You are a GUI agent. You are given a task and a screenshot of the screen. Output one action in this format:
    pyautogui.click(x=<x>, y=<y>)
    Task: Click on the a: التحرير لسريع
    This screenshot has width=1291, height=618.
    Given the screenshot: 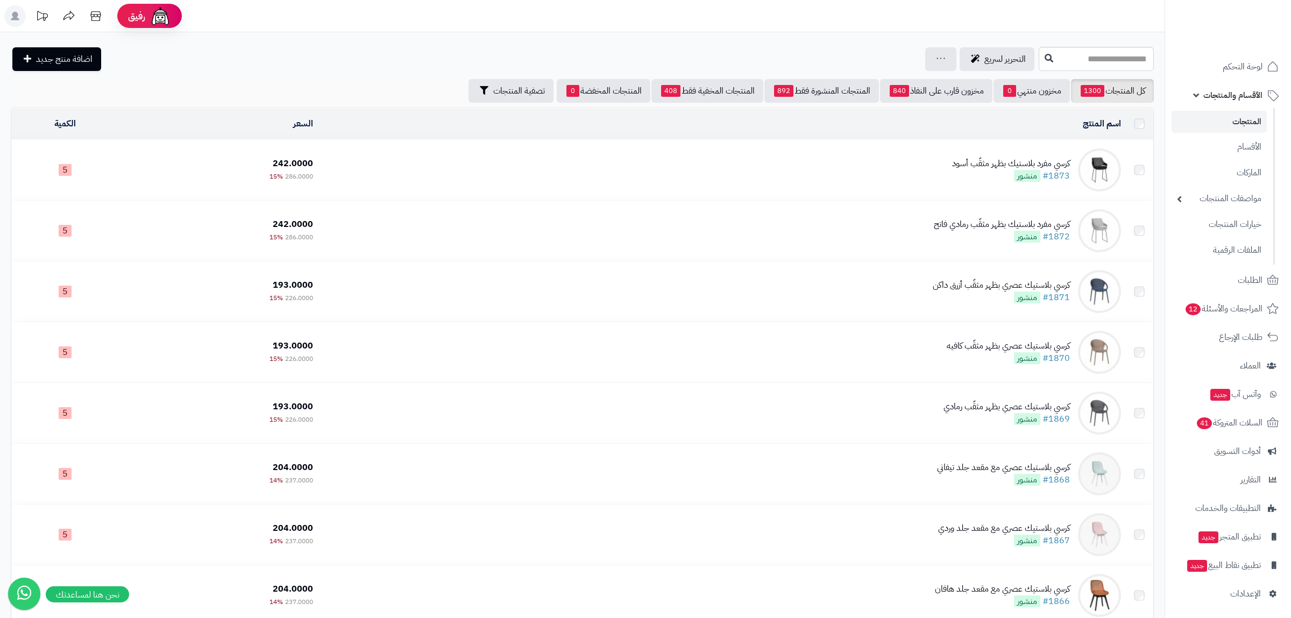 What is the action you would take?
    pyautogui.click(x=996, y=59)
    